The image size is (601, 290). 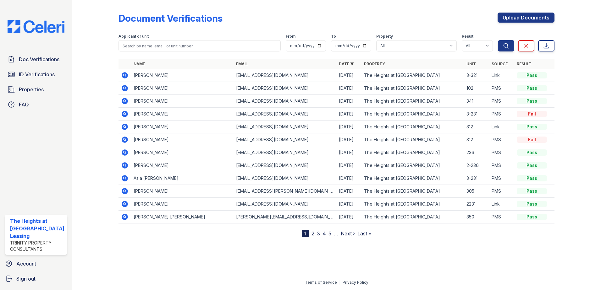 I want to click on td: 3-321, so click(x=476, y=75).